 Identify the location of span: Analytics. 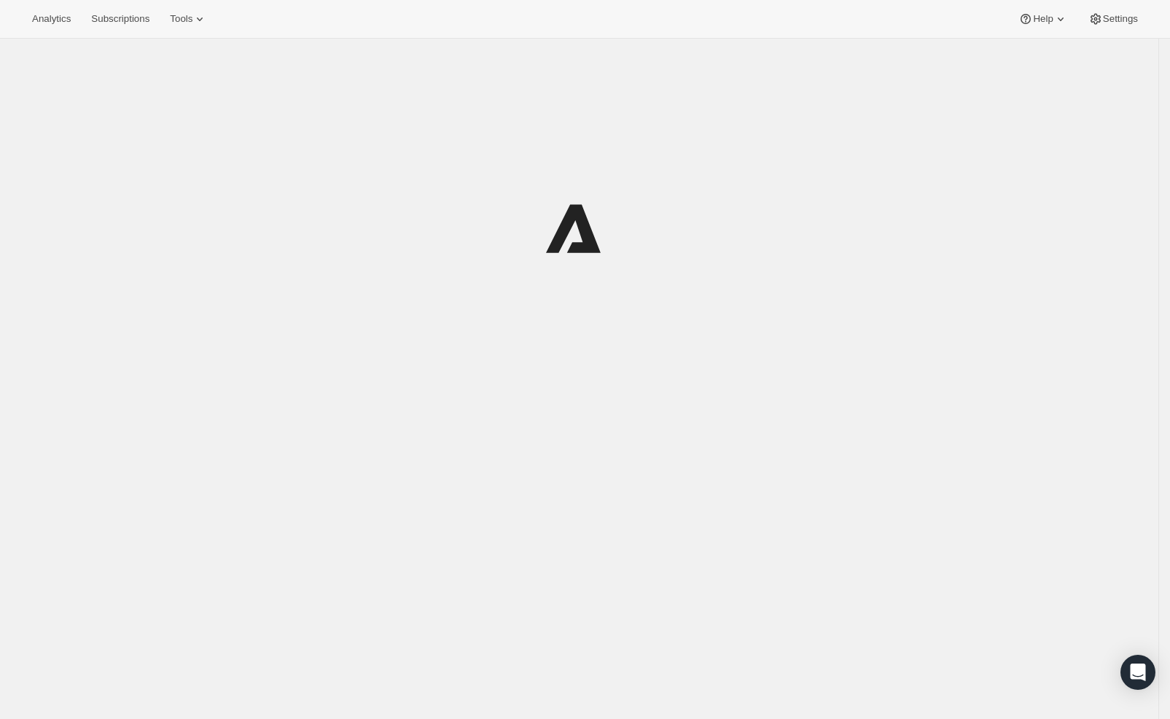
(51, 19).